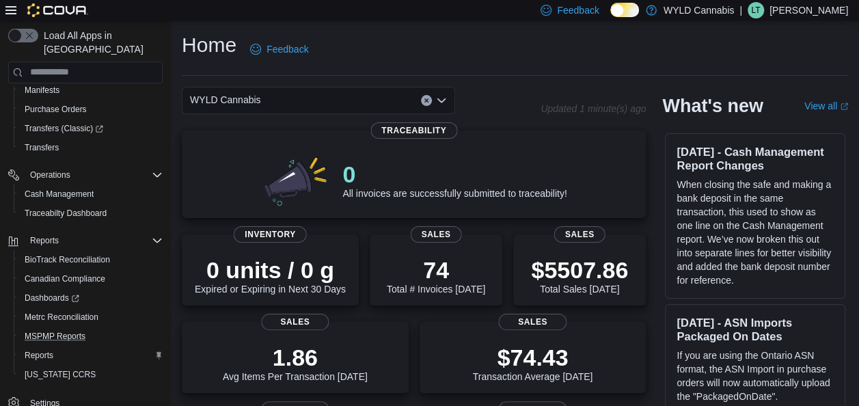 Image resolution: width=859 pixels, height=406 pixels. What do you see at coordinates (610, 17) in the screenshot?
I see `span: Dark Mode` at bounding box center [610, 17].